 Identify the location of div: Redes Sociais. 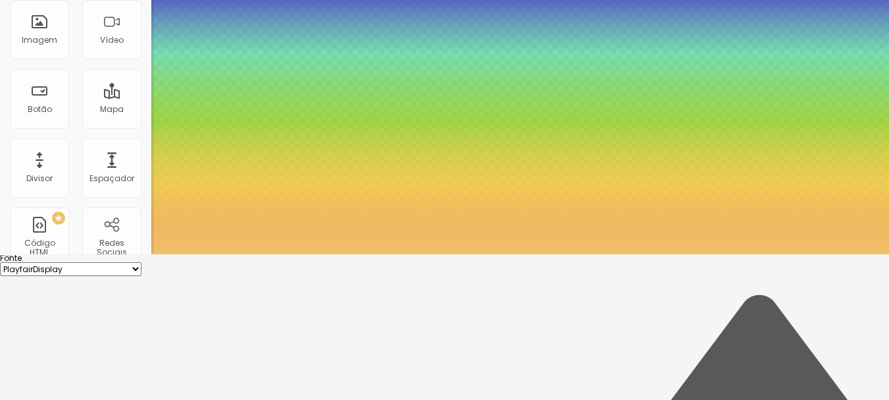
(111, 248).